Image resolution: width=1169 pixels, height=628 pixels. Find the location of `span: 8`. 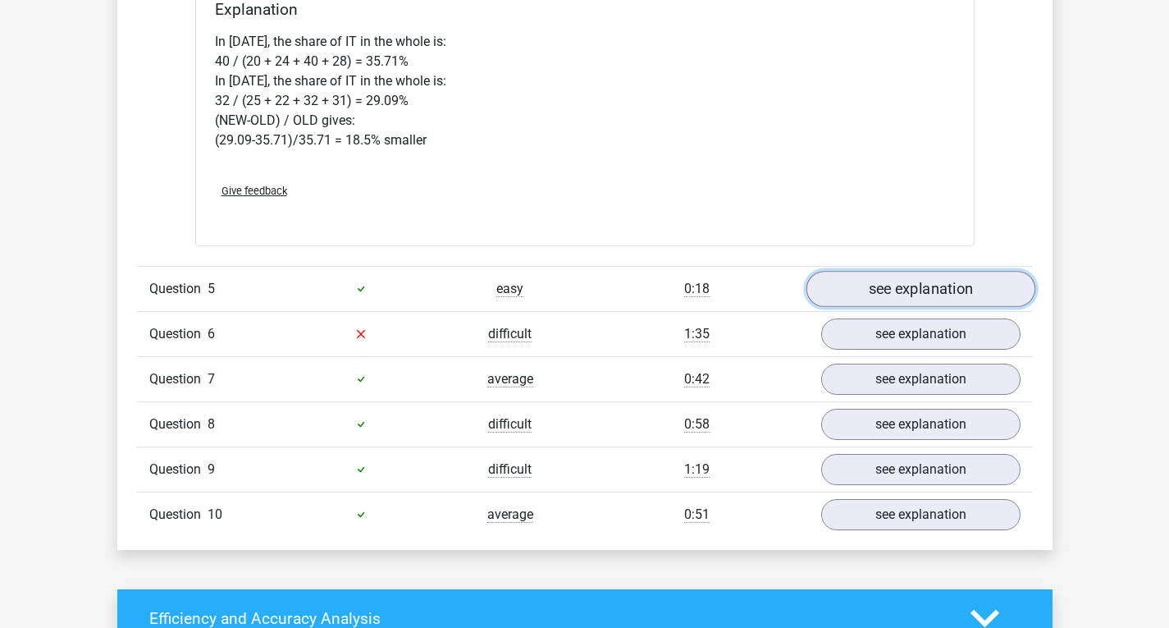

span: 8 is located at coordinates (211, 423).